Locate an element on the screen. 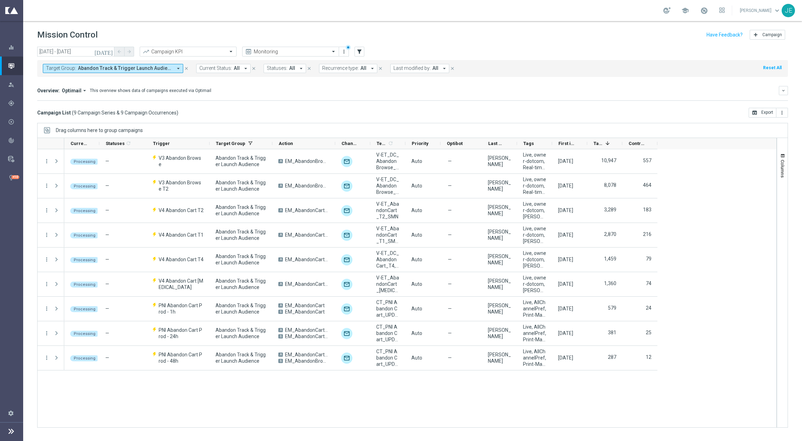 This screenshot has width=802, height=441. span: V-ET_DC_AbandonCart_T4, V-ET_DC_AbandonCart_T4_B is located at coordinates (388, 259).